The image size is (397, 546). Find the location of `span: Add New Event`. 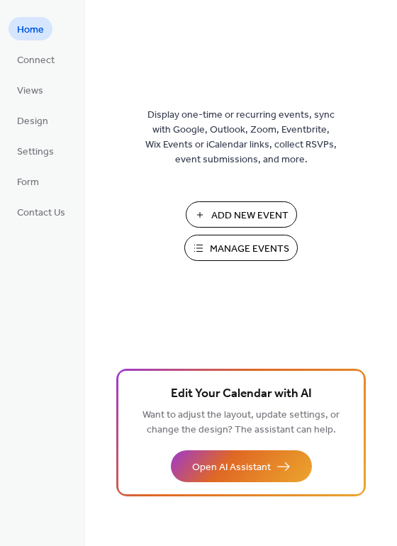

span: Add New Event is located at coordinates (250, 216).